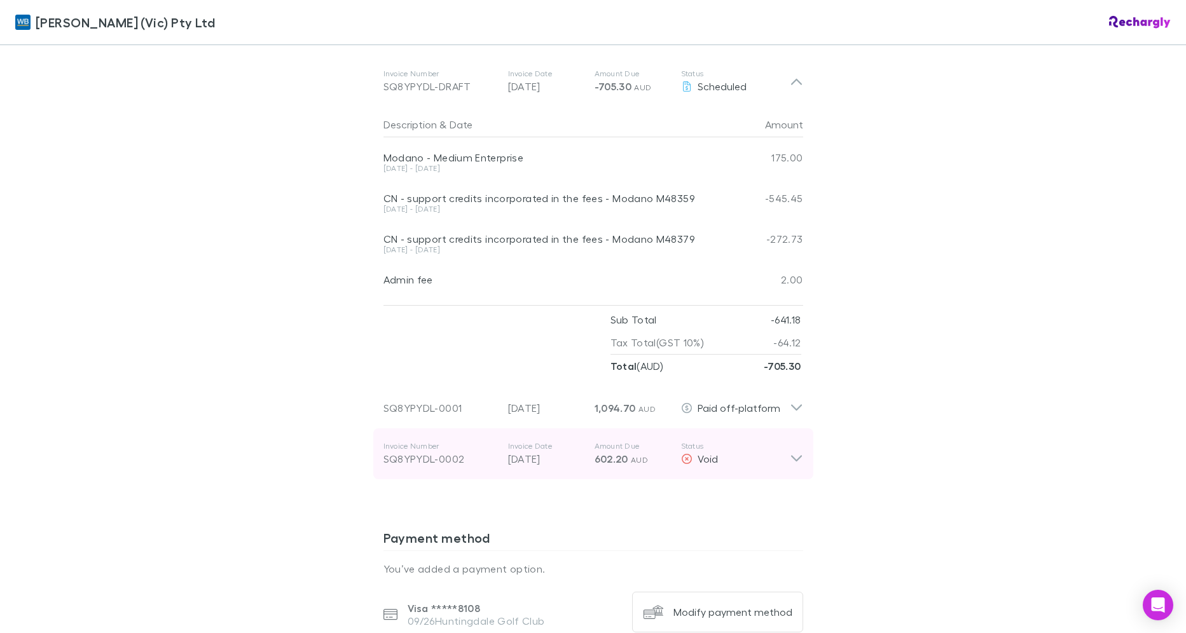 The height and width of the screenshot is (633, 1186). I want to click on button: Date, so click(461, 125).